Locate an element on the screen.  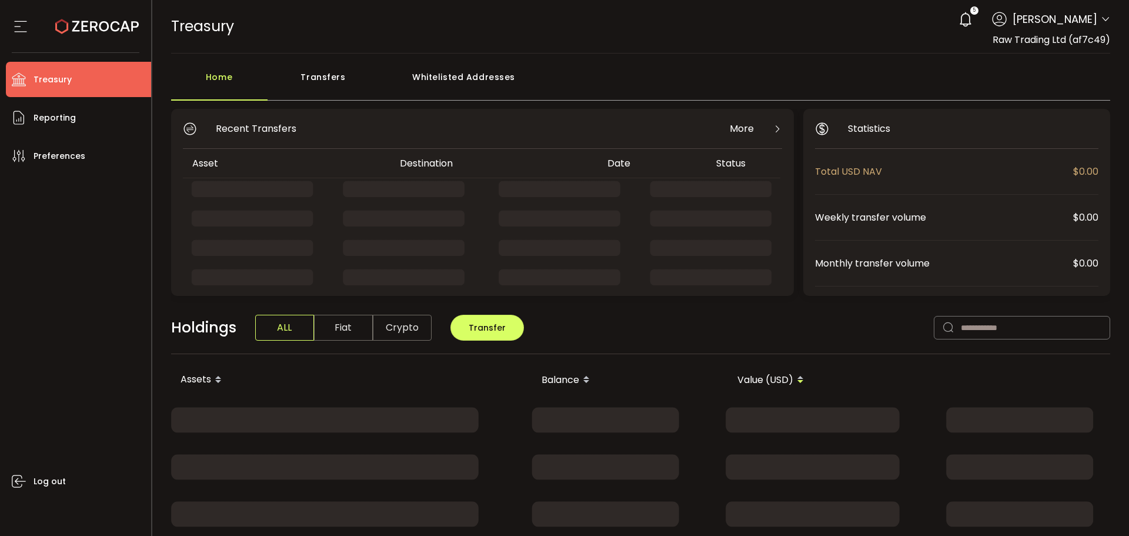
span: Transfer is located at coordinates (487, 328).